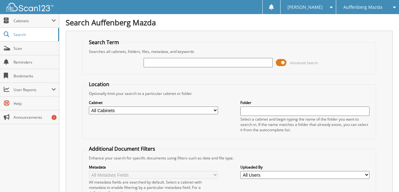 The height and width of the screenshot is (192, 399). Describe the element at coordinates (35, 62) in the screenshot. I see `span: Reminders` at that location.